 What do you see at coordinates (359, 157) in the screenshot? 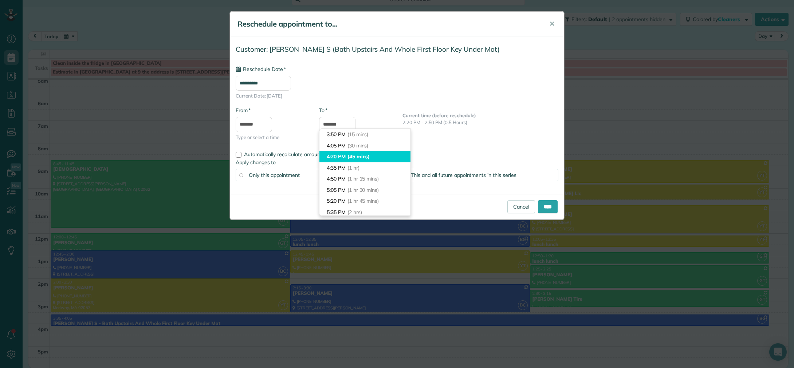
I see `span: (45 mins)` at bounding box center [359, 157].